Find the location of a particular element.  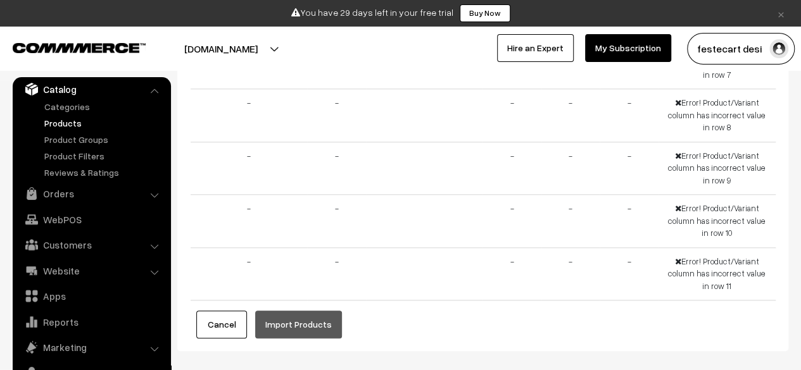

a: My Subscription is located at coordinates (628, 48).